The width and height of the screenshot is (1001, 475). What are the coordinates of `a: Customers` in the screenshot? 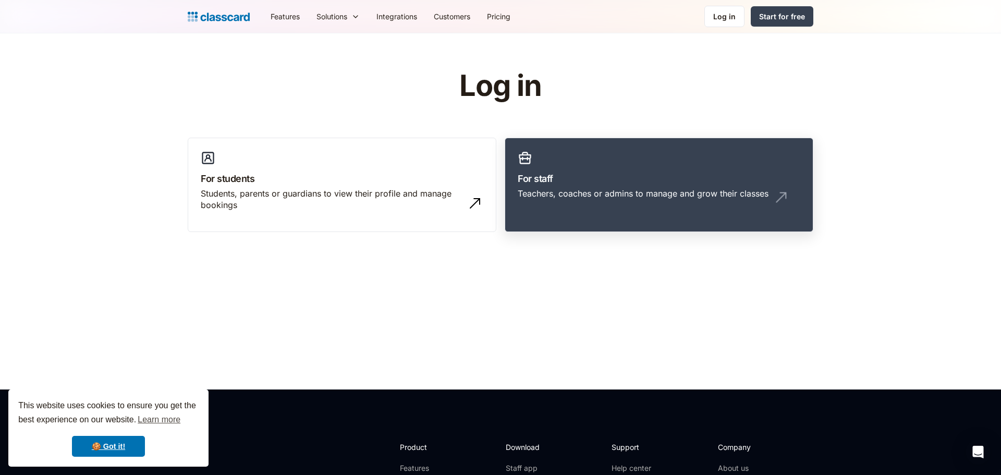 It's located at (452, 16).